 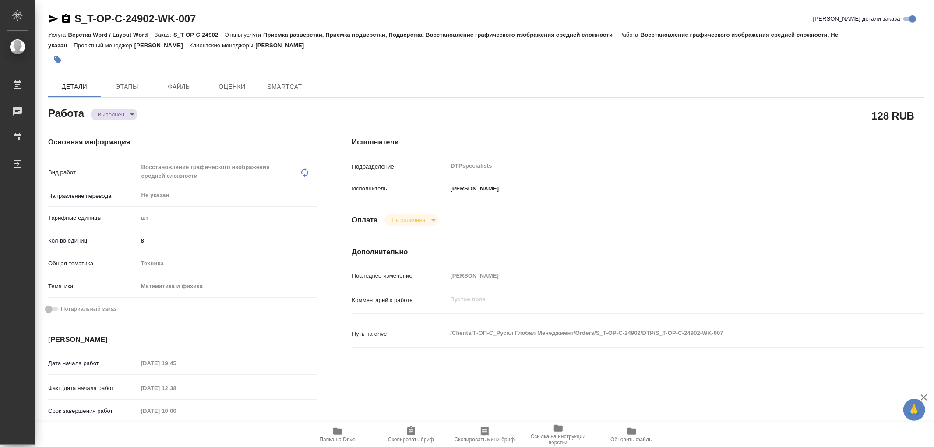 What do you see at coordinates (338, 440) in the screenshot?
I see `span: Папка на Drive` at bounding box center [338, 440].